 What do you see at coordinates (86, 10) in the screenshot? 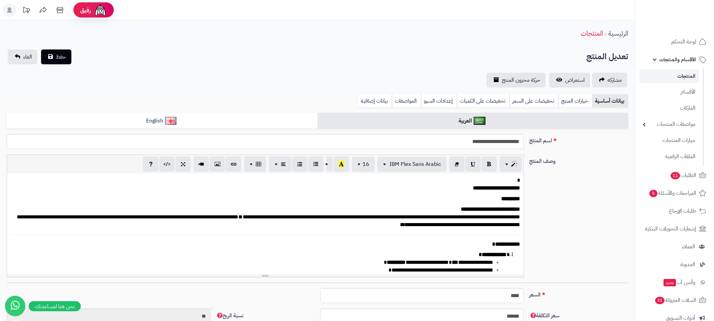
I see `span: رفيق` at bounding box center [86, 10].